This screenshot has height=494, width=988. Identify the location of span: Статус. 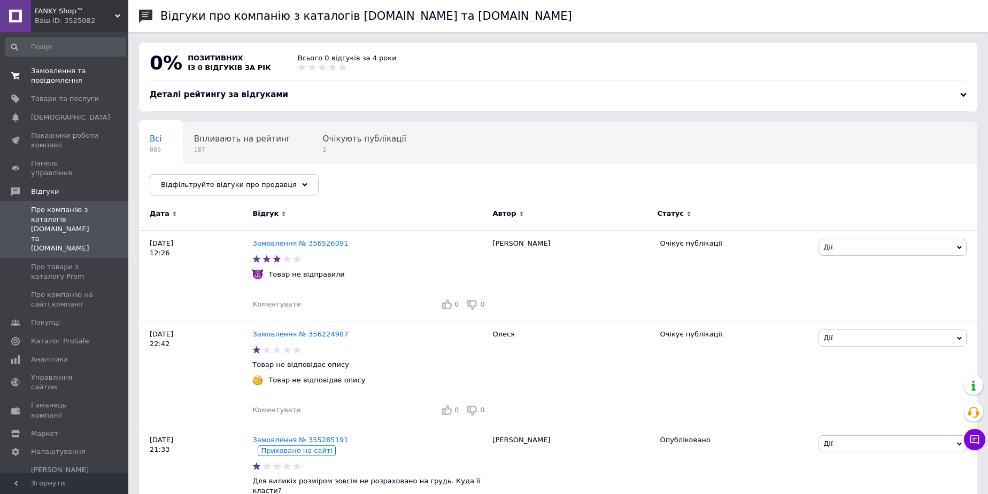
(670, 214).